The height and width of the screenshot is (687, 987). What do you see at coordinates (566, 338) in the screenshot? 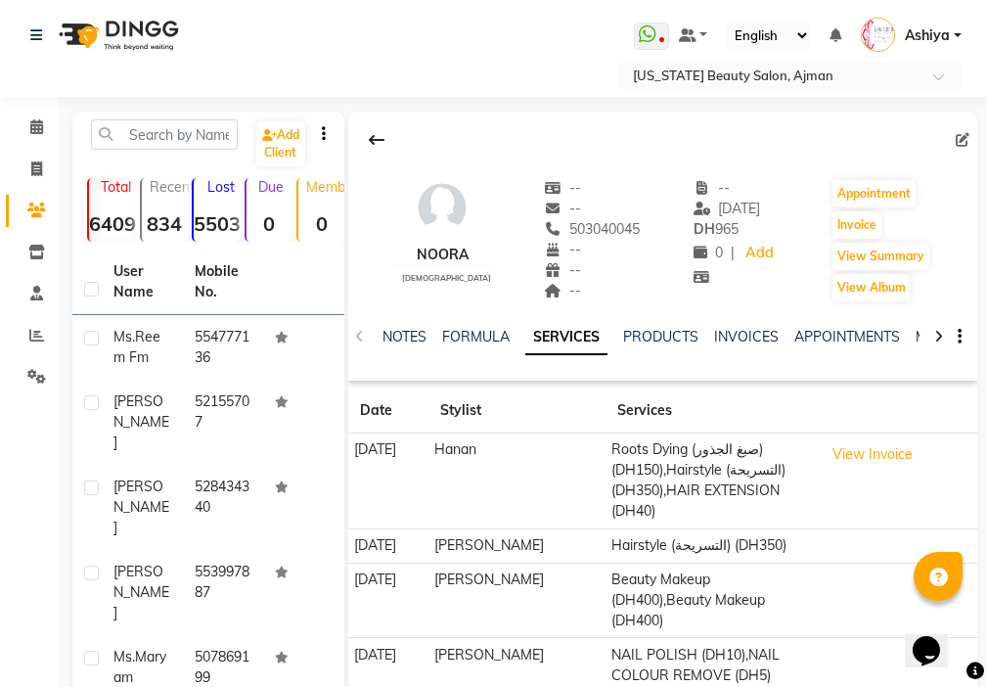
I see `a: SERVICES` at bounding box center [566, 338].